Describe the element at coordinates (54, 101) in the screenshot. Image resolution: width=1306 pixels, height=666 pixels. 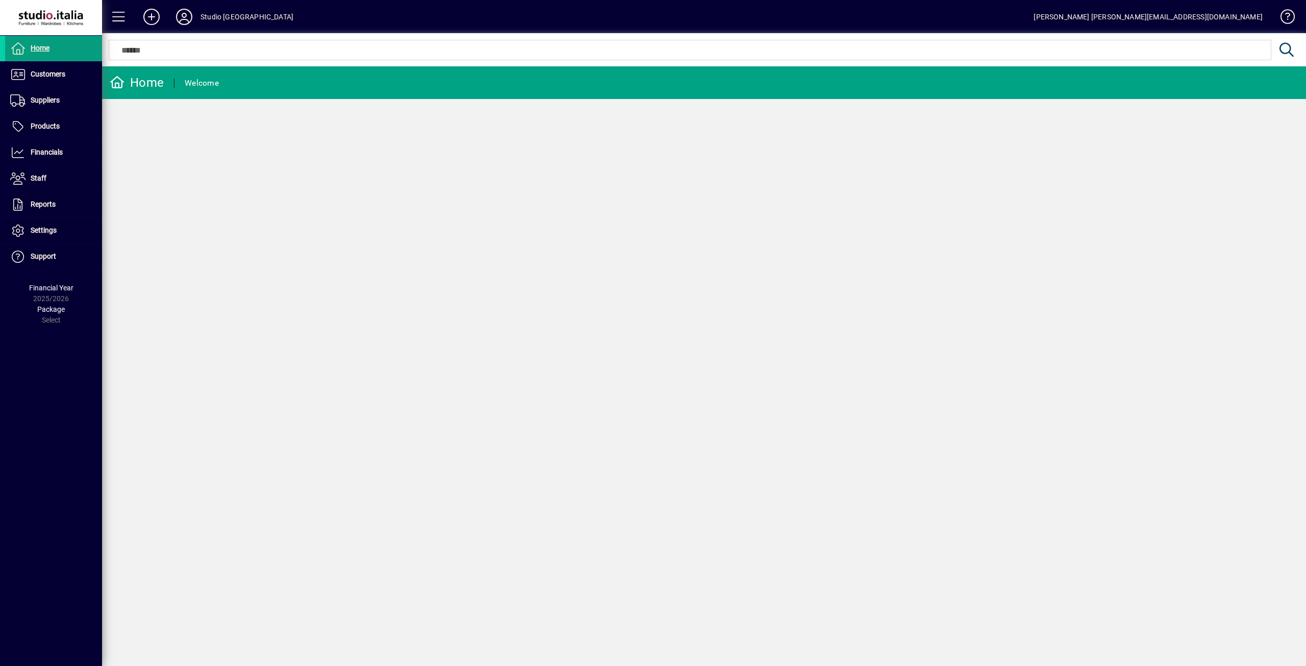
I see `a: Suppliers` at that location.